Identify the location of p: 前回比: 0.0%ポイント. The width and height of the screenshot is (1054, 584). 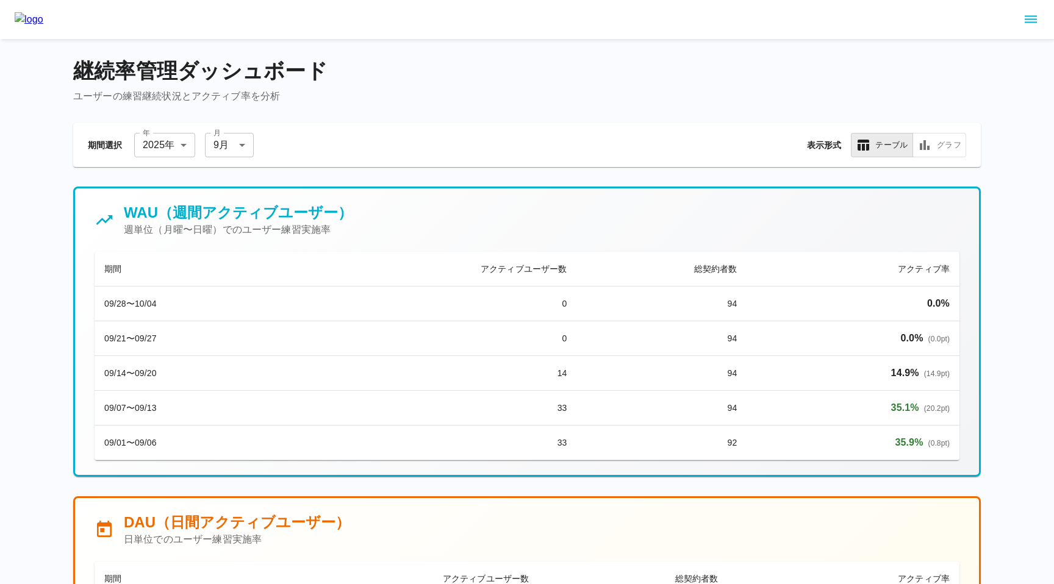
(853, 339).